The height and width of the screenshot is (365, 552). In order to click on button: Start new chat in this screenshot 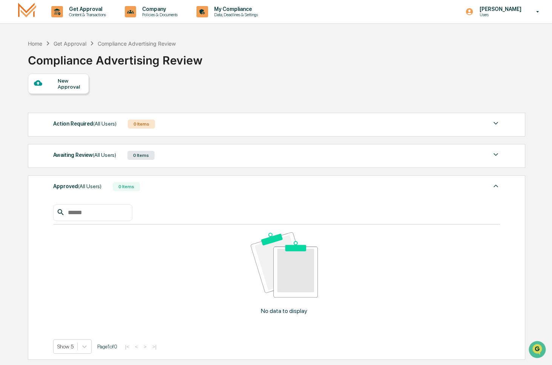, I will do `click(133, 65)`.